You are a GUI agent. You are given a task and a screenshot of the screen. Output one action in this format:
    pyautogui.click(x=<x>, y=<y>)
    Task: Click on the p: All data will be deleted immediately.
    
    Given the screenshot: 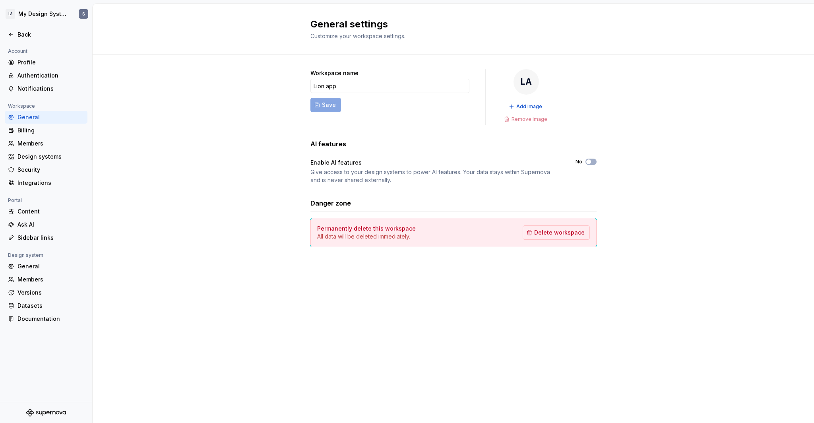 What is the action you would take?
    pyautogui.click(x=367, y=237)
    